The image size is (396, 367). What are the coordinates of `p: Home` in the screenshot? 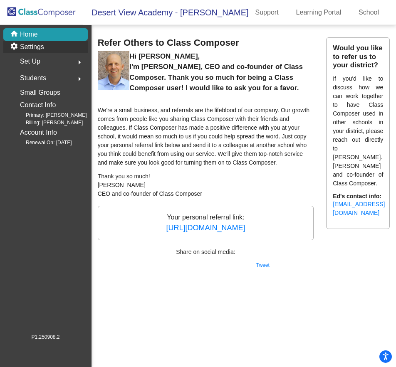 It's located at (29, 35).